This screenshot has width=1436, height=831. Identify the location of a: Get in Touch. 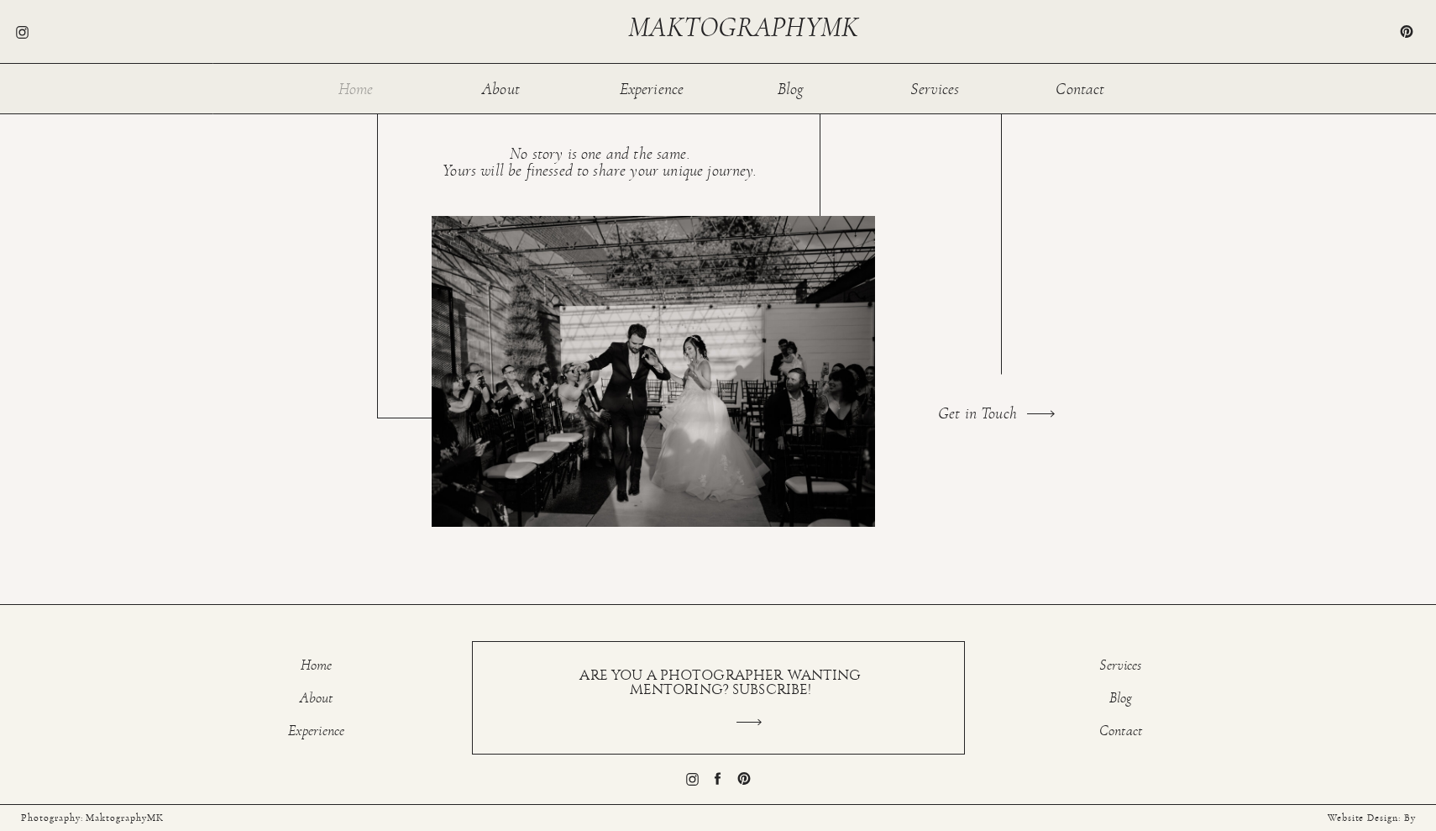
(981, 412).